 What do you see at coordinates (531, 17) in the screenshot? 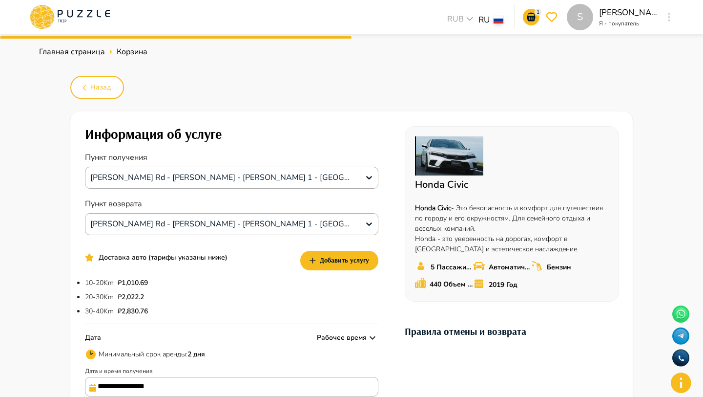
I see `button: go-to-basket-submit-button` at bounding box center [531, 17].